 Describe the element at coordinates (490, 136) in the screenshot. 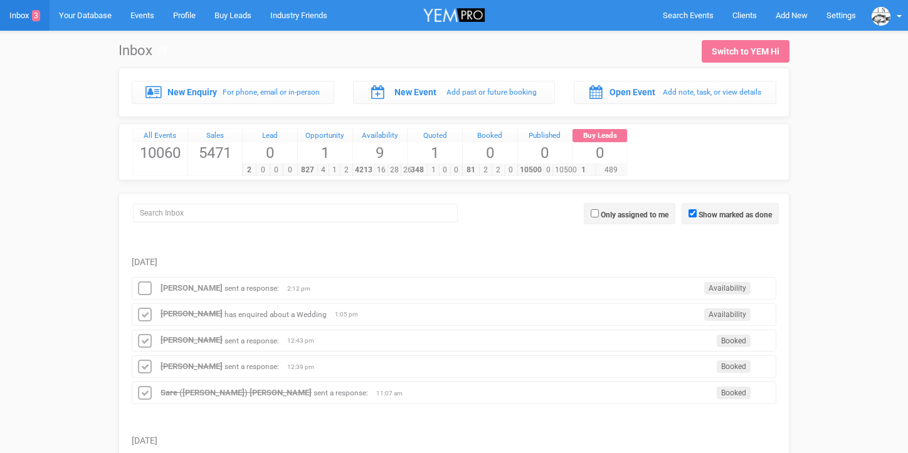

I see `div: Booked` at that location.